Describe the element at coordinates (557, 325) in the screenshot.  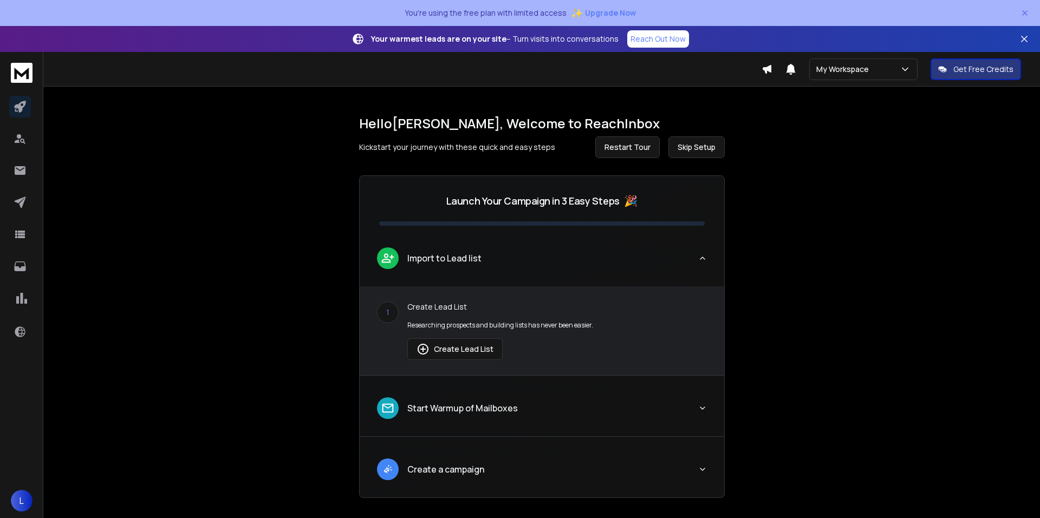
I see `p: Researching prospects and building lists has never been easier.` at that location.